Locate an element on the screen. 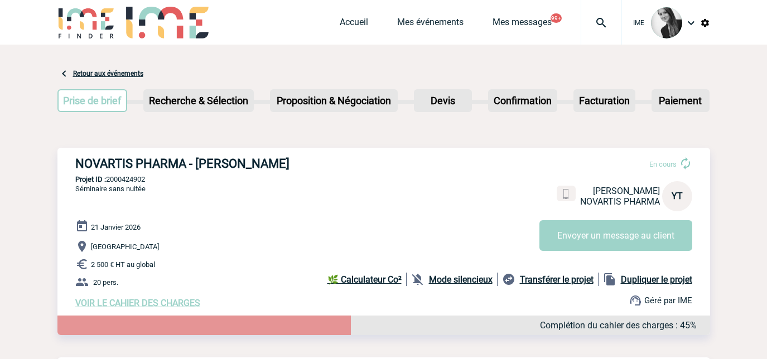 The width and height of the screenshot is (767, 359). button: 99+ is located at coordinates (557, 18).